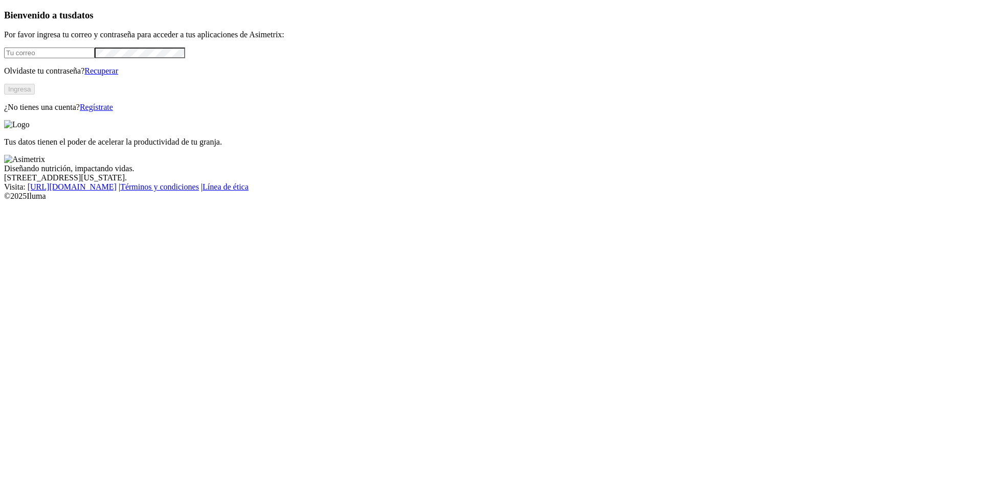 This screenshot has height=487, width=982. Describe the element at coordinates (491, 187) in the screenshot. I see `div: Visita : | |` at that location.